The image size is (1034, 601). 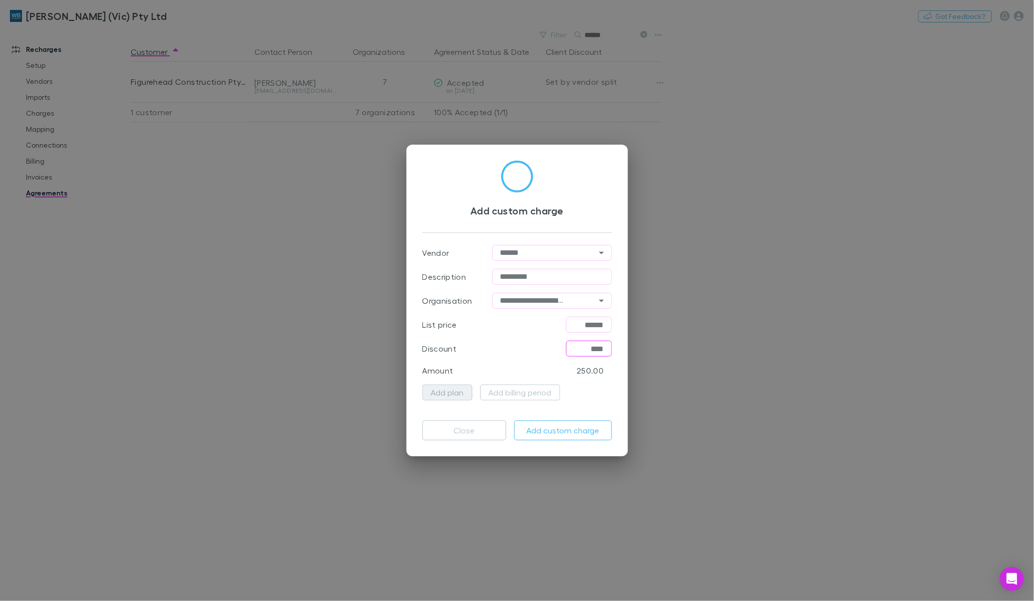 What do you see at coordinates (444, 277) in the screenshot?
I see `p: Description` at bounding box center [444, 277].